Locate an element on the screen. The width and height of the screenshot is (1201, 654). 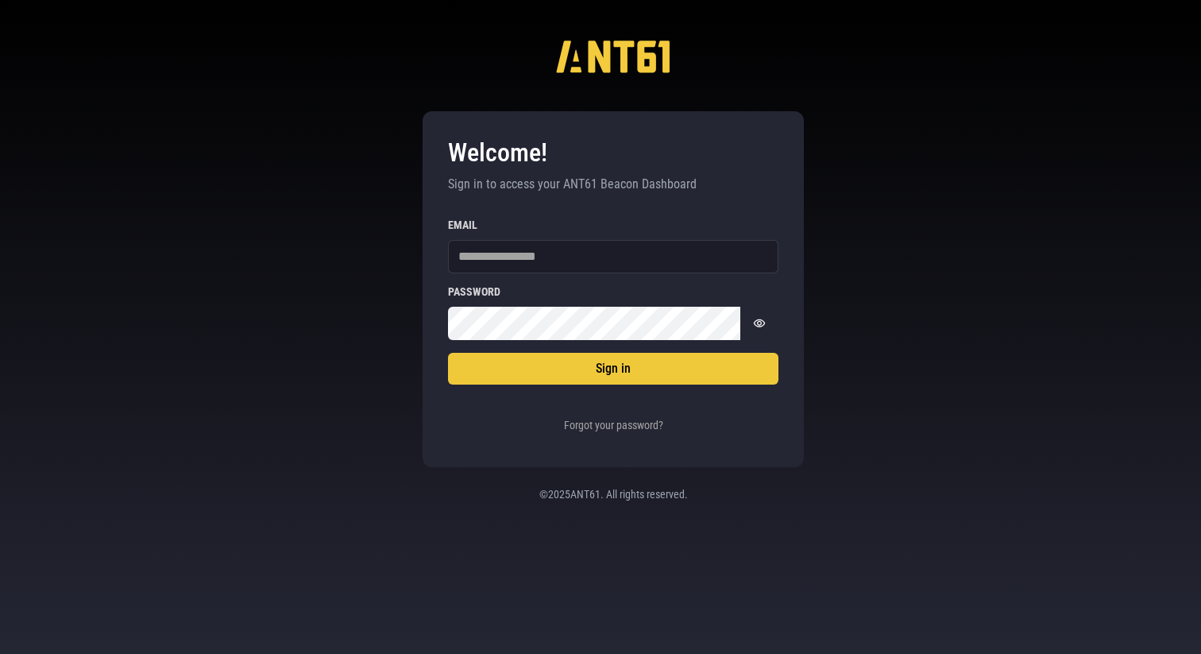
p: Sign in to access your ANT61 Beacon Dashboard is located at coordinates (613, 184).